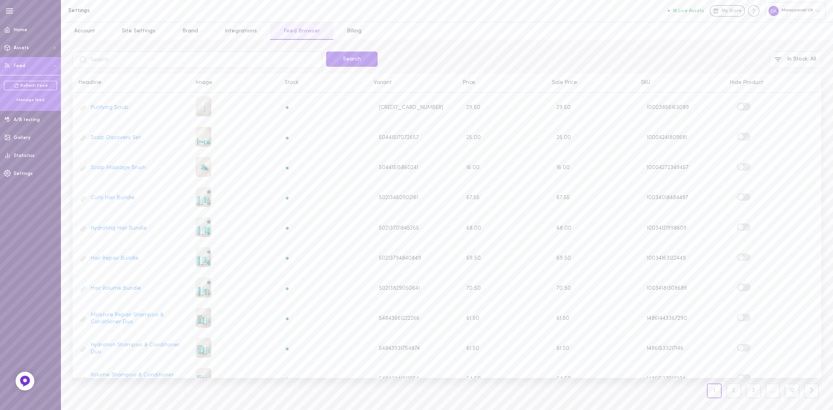 The image size is (833, 410). I want to click on img: Feedback Button, so click(25, 381).